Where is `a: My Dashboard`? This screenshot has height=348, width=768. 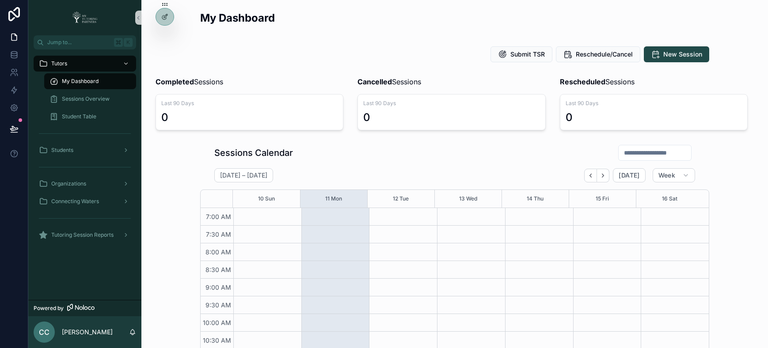
a: My Dashboard is located at coordinates (90, 81).